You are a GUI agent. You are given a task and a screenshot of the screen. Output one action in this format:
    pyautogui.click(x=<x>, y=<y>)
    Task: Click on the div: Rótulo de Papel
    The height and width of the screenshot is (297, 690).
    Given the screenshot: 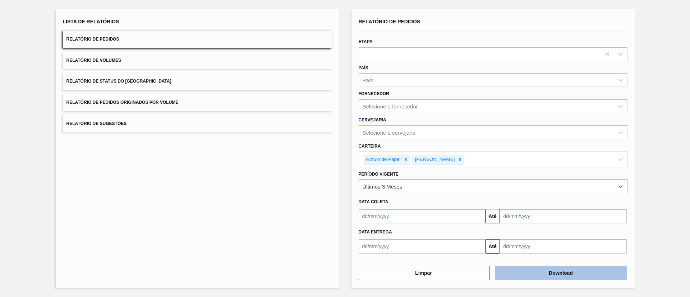 What is the action you would take?
    pyautogui.click(x=383, y=160)
    